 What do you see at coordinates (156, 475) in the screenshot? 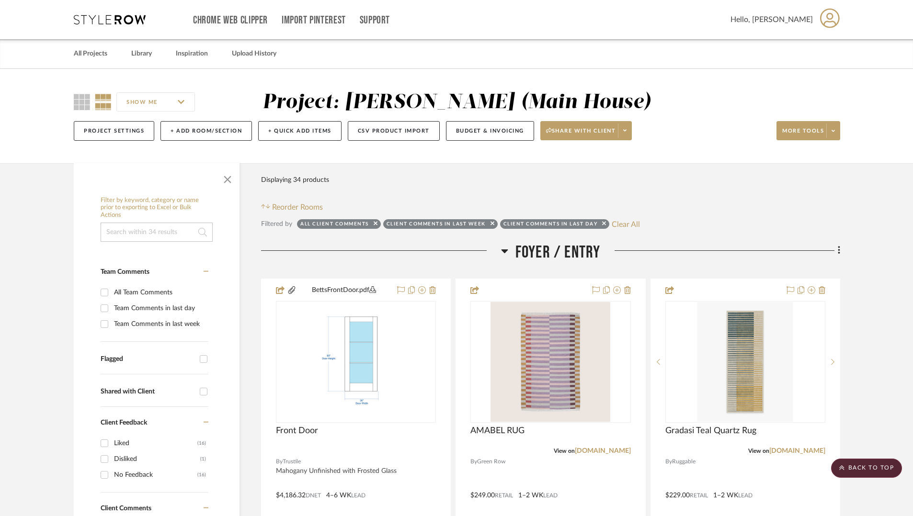
I see `div: No Feedback` at bounding box center [156, 475].